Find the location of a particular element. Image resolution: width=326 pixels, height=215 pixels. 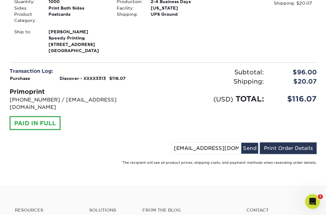

div: PAID IN FULL is located at coordinates (35, 123).